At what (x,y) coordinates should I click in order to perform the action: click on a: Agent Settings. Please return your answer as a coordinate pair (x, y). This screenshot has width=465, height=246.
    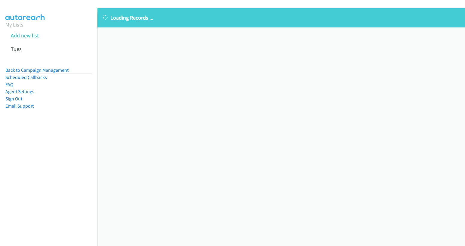
    Looking at the image, I should click on (20, 91).